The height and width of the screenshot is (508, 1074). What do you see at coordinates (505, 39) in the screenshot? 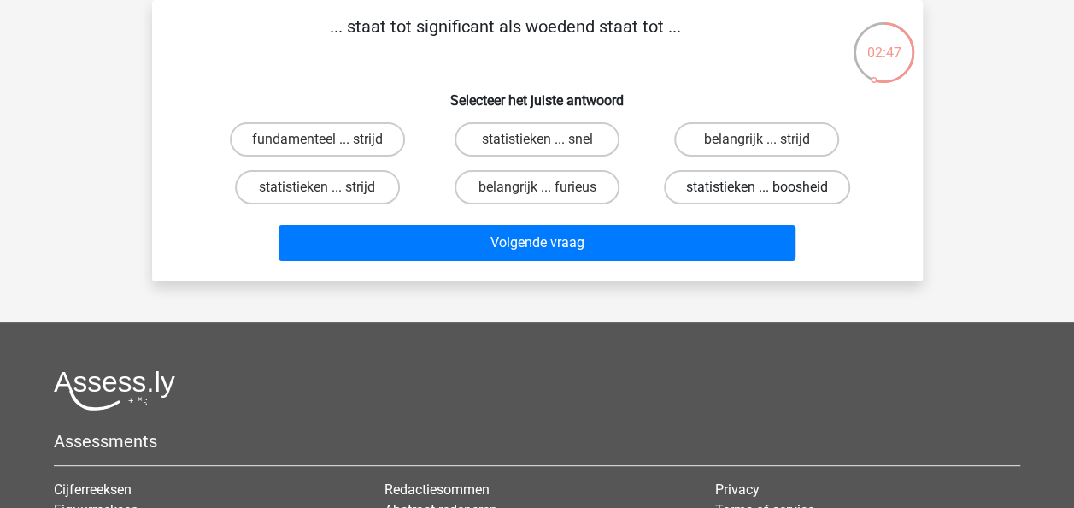
I see `p: ... staat tot significant als woedend staat tot ...` at bounding box center [505, 39].